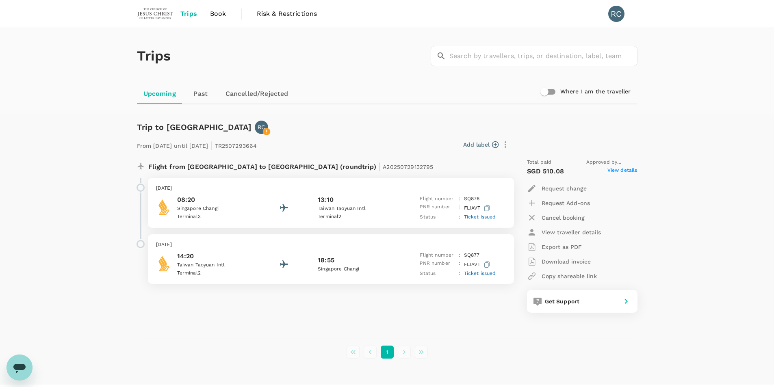 The image size is (774, 387). I want to click on span: A20250729132795, so click(408, 167).